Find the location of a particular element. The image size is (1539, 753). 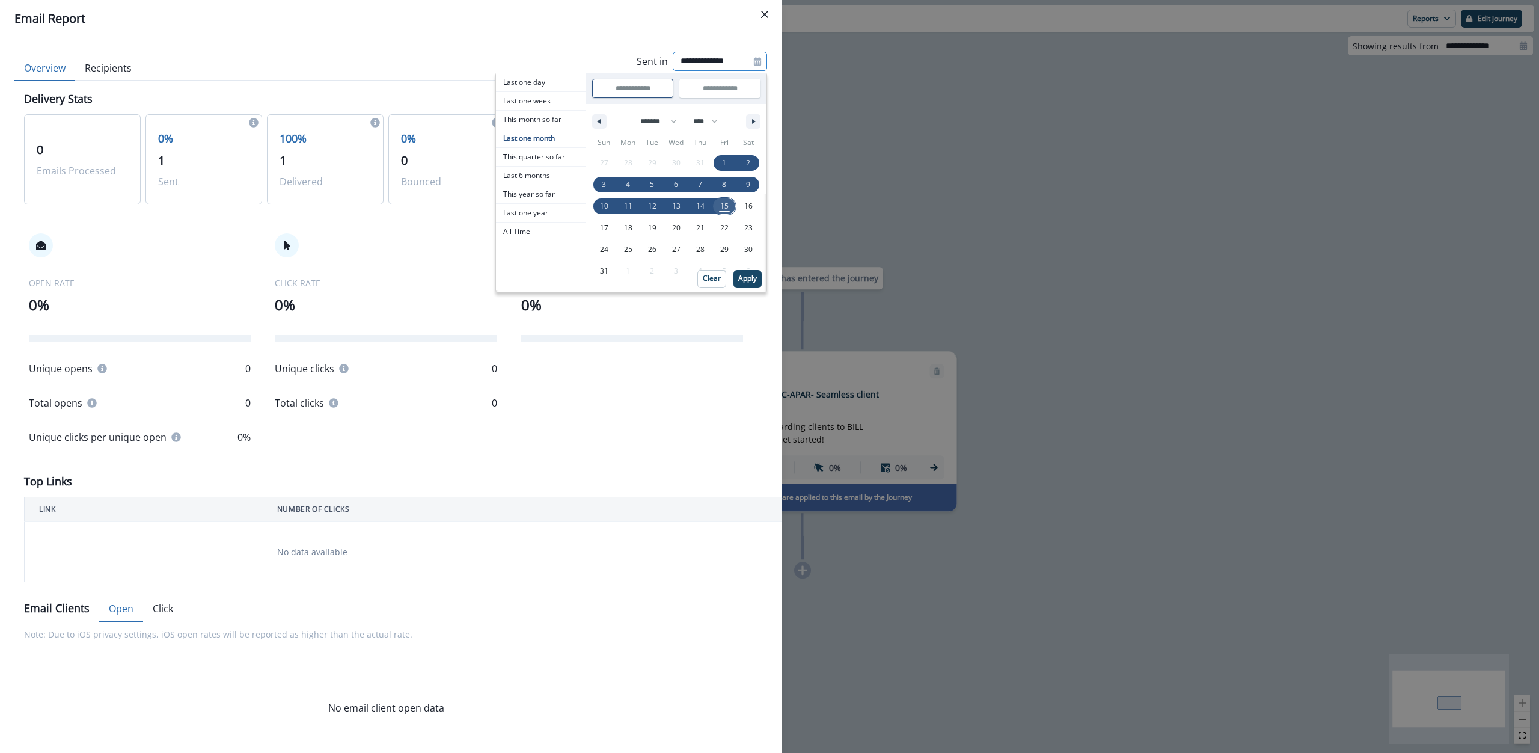

button: Clear is located at coordinates (712, 279).